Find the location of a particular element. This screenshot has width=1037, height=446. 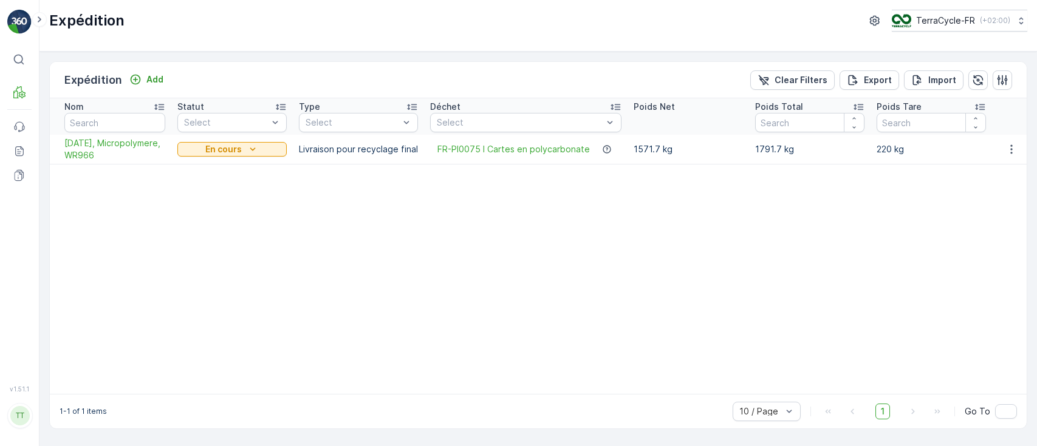

p: 220 kg is located at coordinates (931, 149).